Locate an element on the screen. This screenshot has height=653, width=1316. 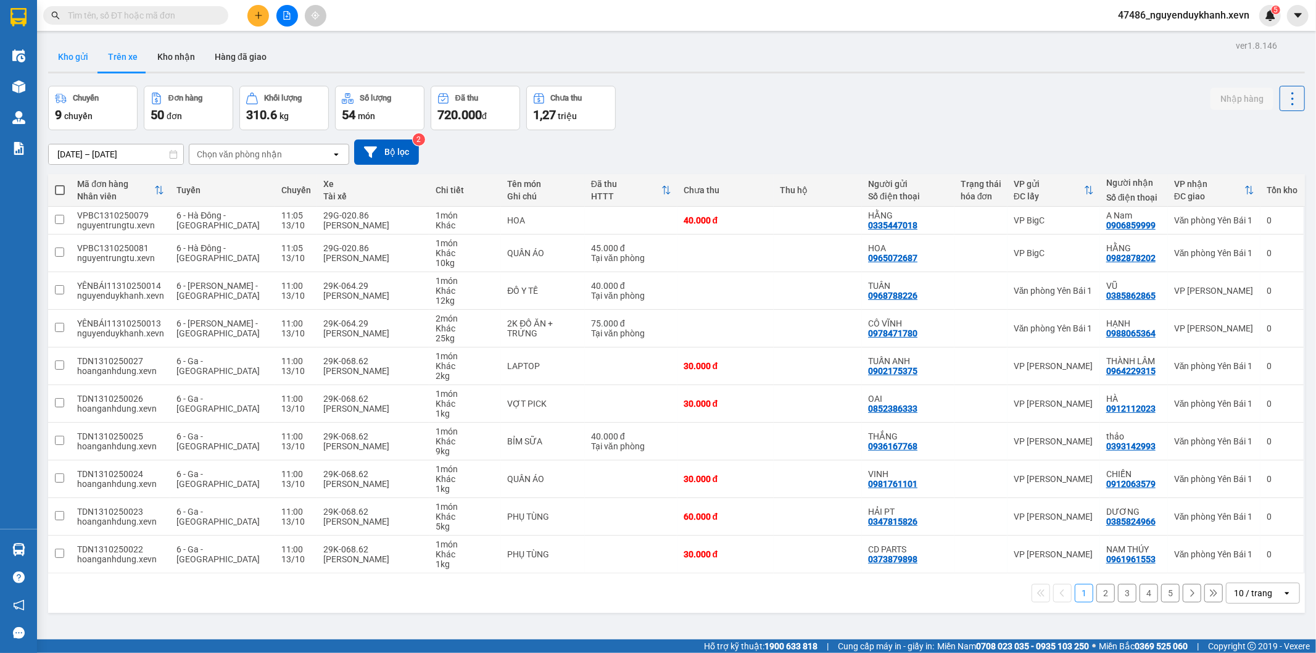
div: 30.000 đ is located at coordinates (726, 366).